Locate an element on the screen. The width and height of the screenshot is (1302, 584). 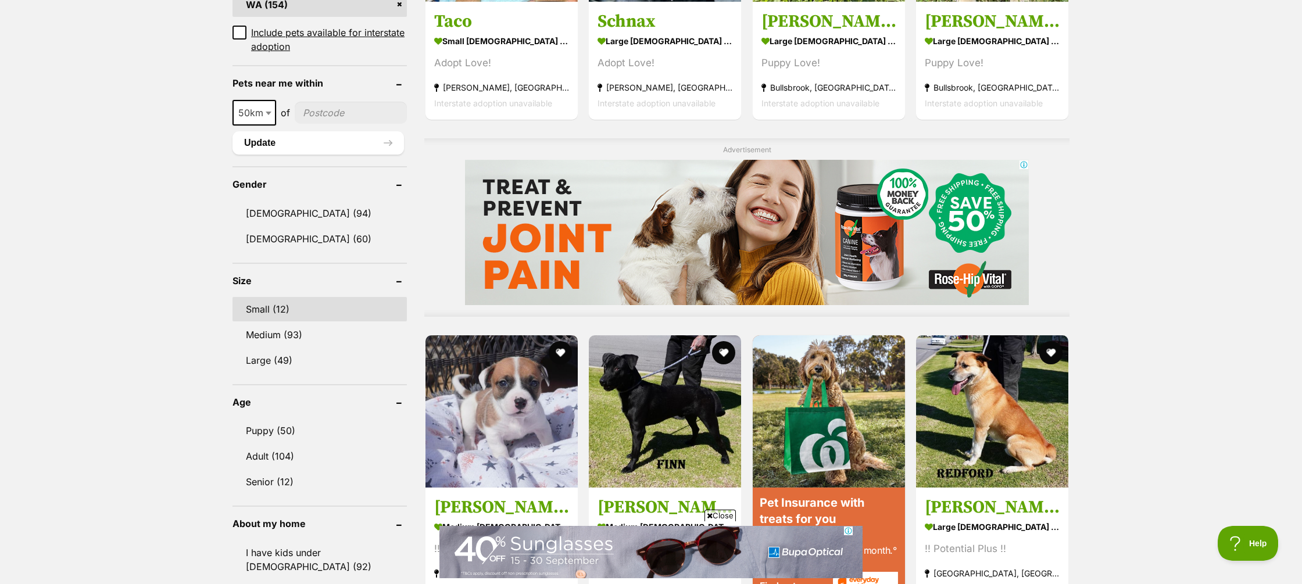
header: Size is located at coordinates (320, 281).